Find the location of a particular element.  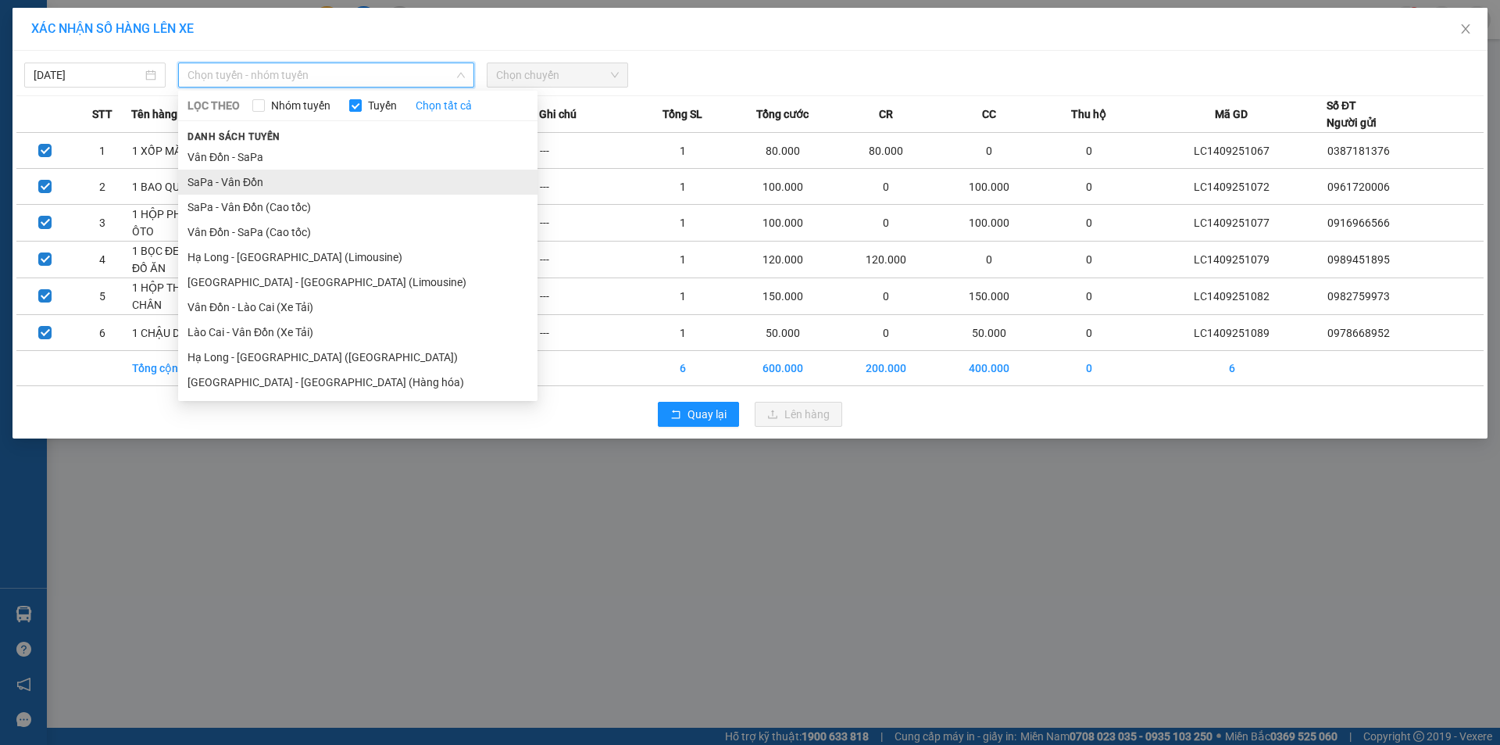

span: 0387181376 is located at coordinates (1359, 151).